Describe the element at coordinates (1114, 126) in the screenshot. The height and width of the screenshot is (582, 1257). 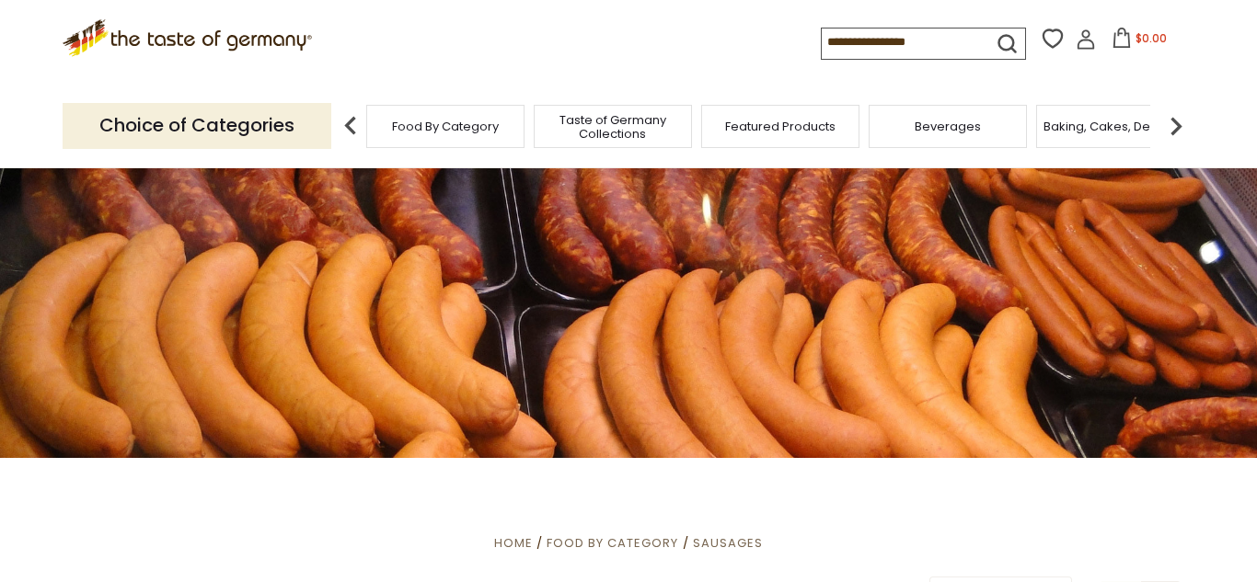
I see `span: Baking, Cakes, Desserts` at that location.